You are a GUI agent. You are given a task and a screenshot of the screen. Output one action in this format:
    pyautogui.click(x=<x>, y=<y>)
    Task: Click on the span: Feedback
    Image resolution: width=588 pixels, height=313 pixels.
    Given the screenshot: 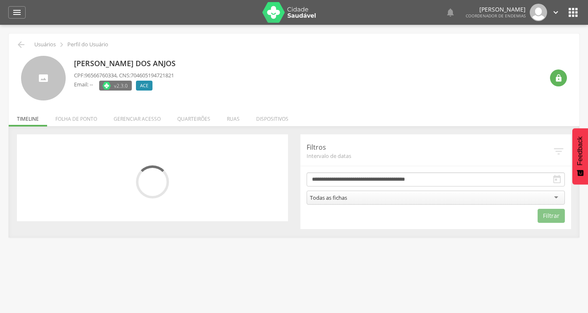 What is the action you would take?
    pyautogui.click(x=581, y=151)
    